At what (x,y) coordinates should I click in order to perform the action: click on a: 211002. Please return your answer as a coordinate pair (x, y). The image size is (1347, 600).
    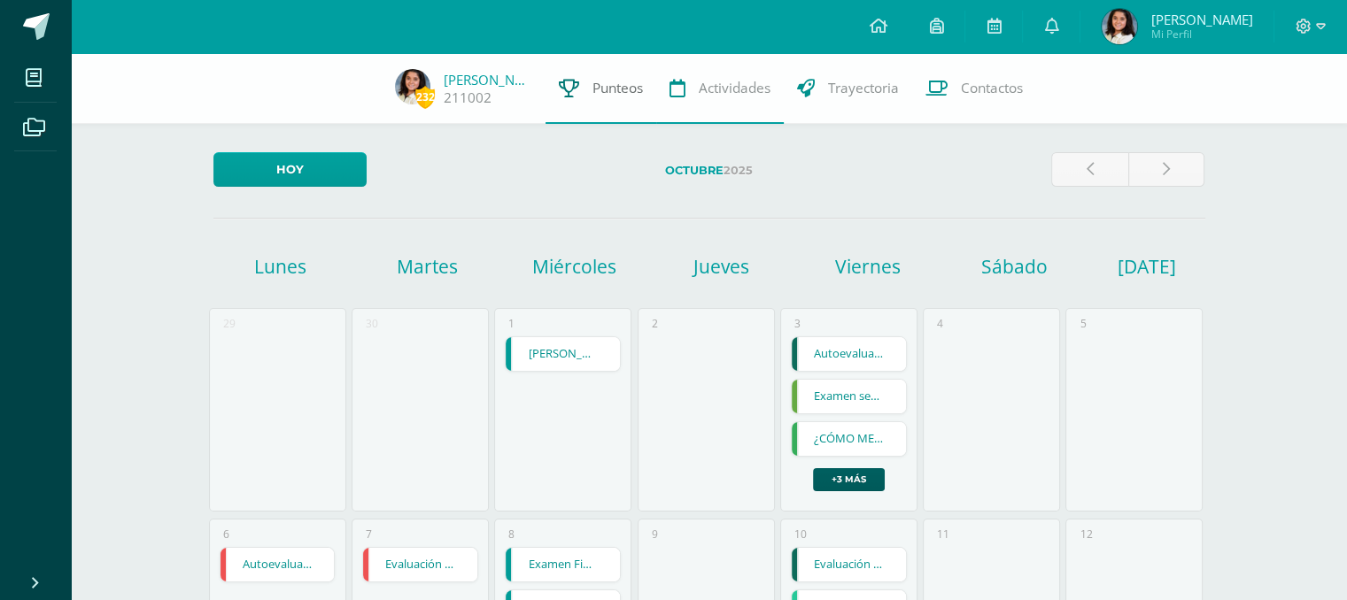
    Looking at the image, I should click on (468, 97).